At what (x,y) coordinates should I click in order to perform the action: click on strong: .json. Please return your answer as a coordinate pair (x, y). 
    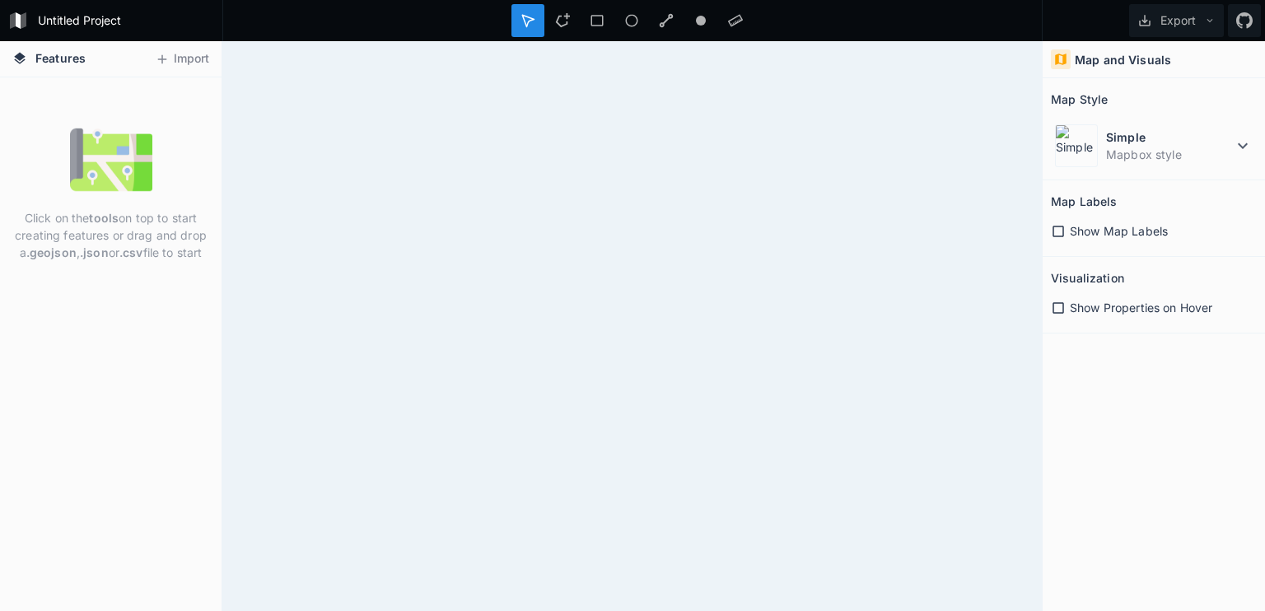
    Looking at the image, I should click on (94, 252).